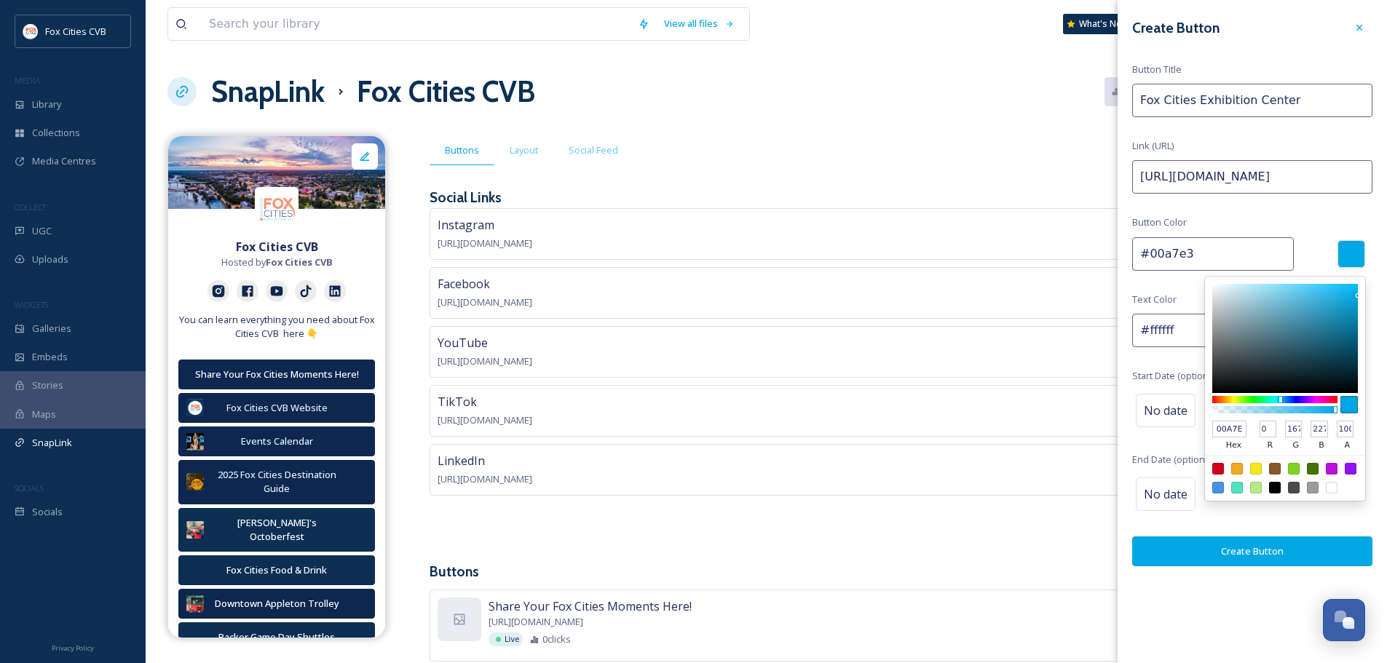 Image resolution: width=1387 pixels, height=663 pixels. What do you see at coordinates (56, 133) in the screenshot?
I see `span: Collections` at bounding box center [56, 133].